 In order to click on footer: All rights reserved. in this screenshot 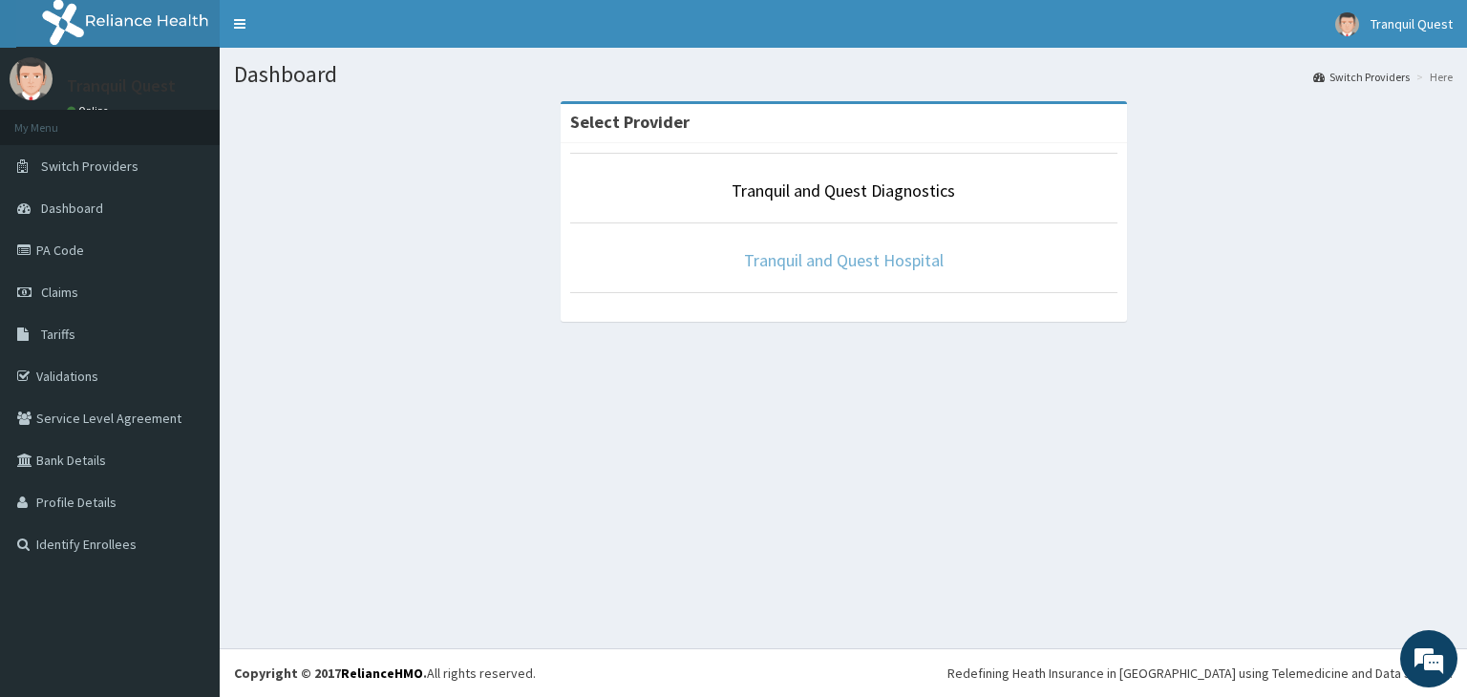, I will do `click(844, 673)`.